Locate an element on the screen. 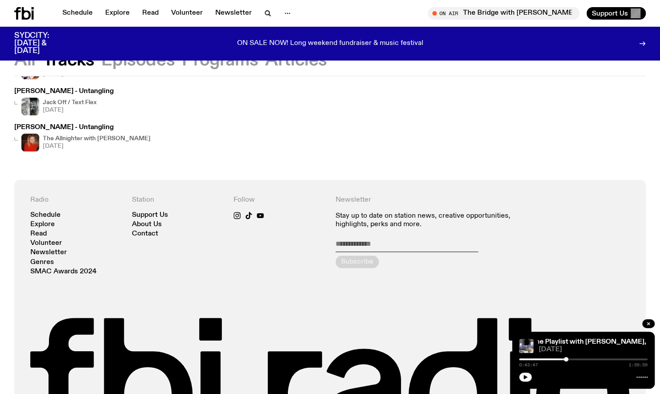 The height and width of the screenshot is (394, 660). a: SMAC Awards 2024 is located at coordinates (63, 272).